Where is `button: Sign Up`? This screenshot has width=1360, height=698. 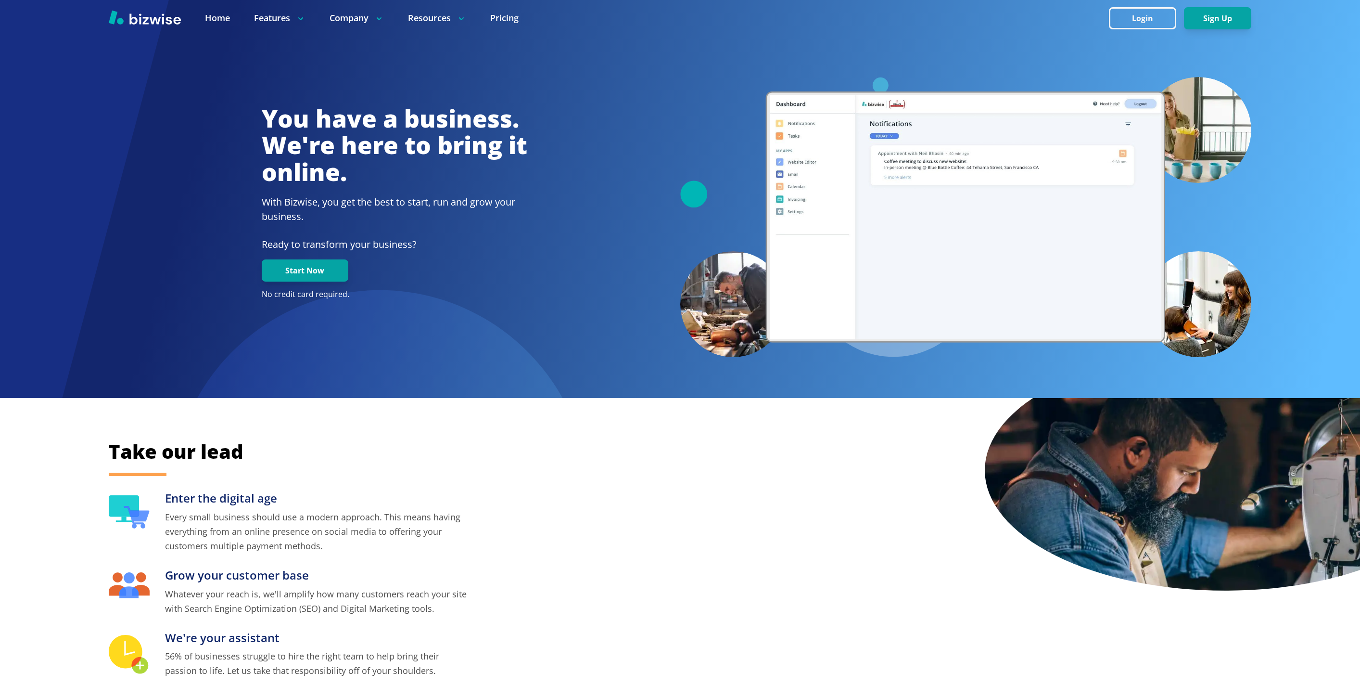
button: Sign Up is located at coordinates (1218, 18).